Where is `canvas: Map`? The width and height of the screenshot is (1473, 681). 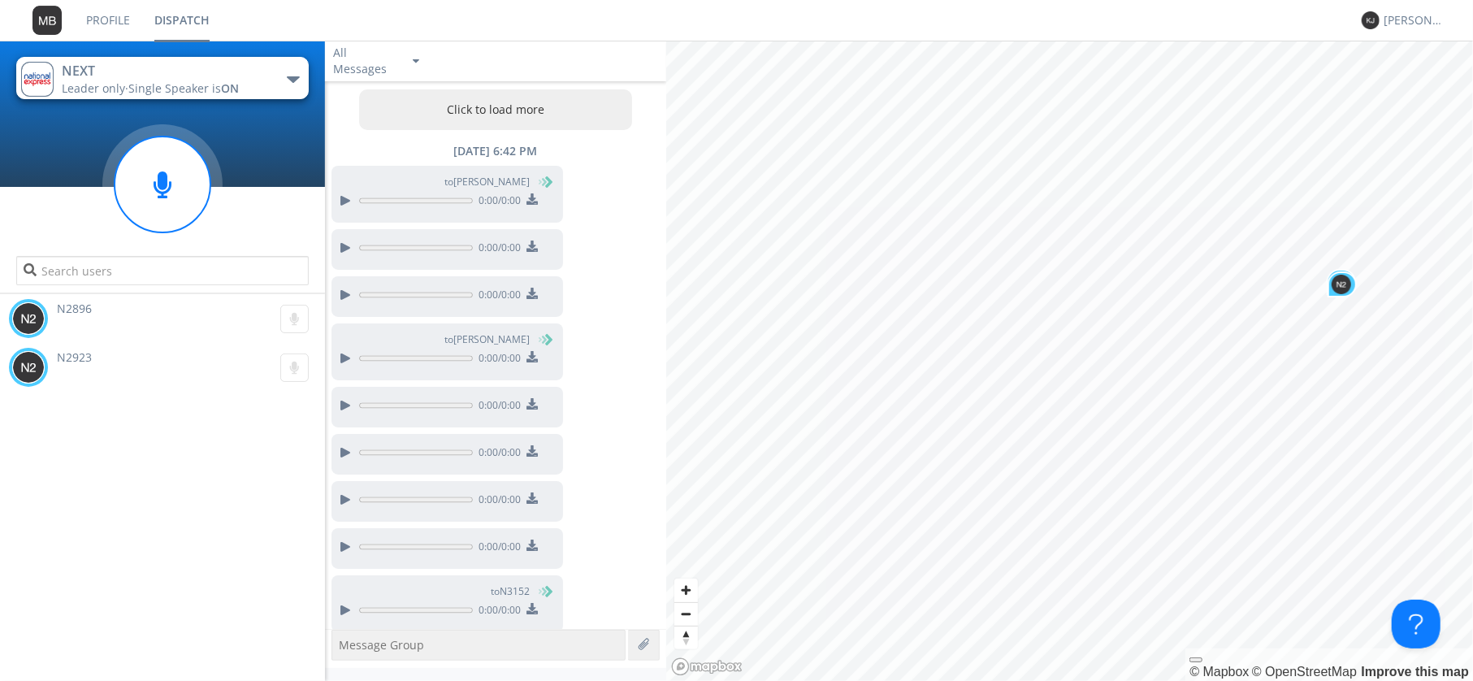 canvas: Map is located at coordinates (1069, 361).